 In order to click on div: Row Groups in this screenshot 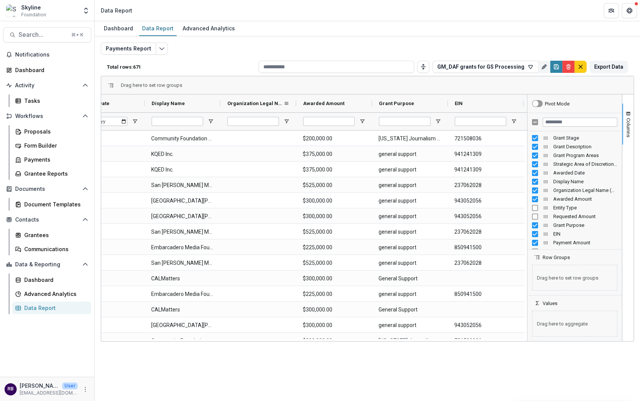, I will do `click(575, 277)`.